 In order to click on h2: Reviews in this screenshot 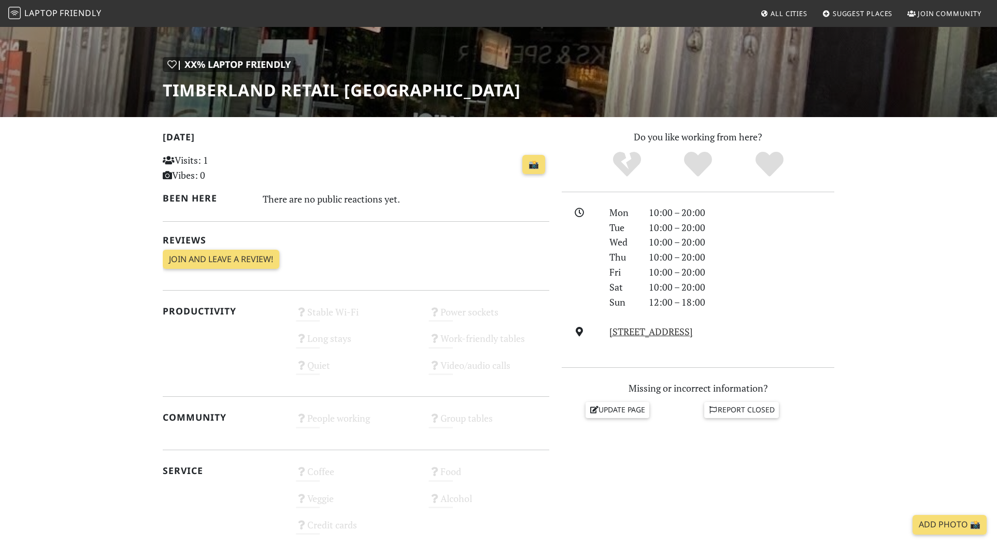, I will do `click(356, 240)`.